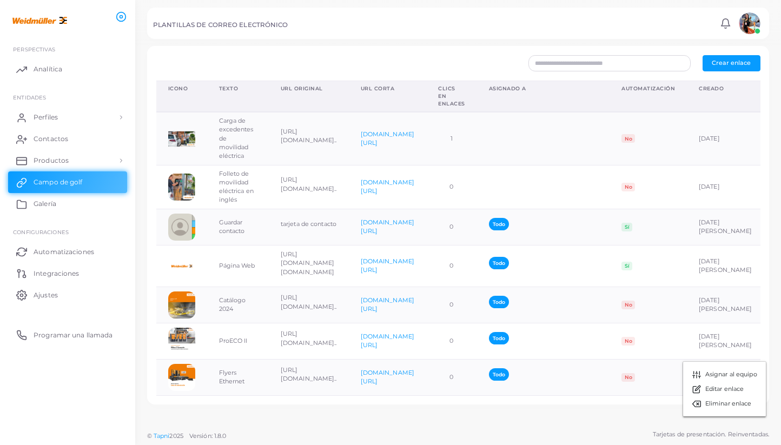 This screenshot has height=445, width=781. What do you see at coordinates (68, 204) in the screenshot?
I see `a: Galería` at bounding box center [68, 204].